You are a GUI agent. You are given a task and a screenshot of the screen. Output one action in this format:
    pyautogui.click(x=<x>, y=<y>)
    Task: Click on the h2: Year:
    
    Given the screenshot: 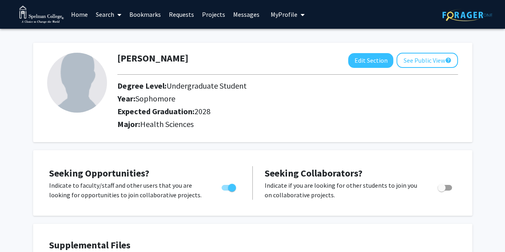 What is the action you would take?
    pyautogui.click(x=270, y=99)
    